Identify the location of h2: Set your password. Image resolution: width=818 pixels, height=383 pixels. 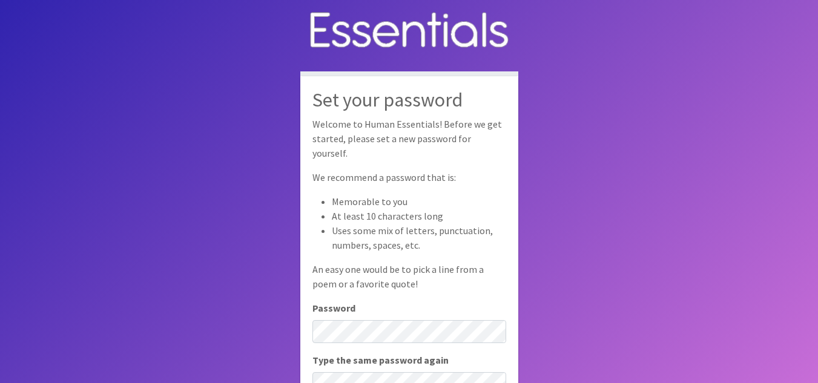
(409, 100).